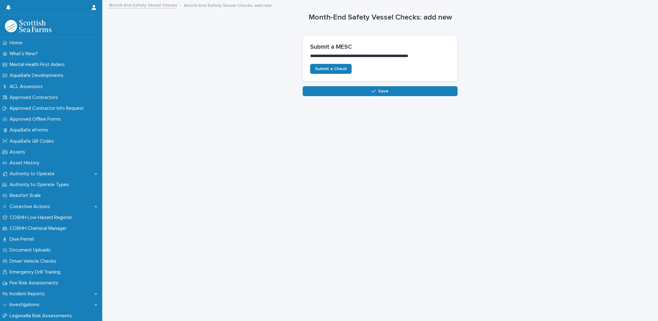 Image resolution: width=658 pixels, height=321 pixels. I want to click on p: COSHH Low Hazard Register, so click(42, 217).